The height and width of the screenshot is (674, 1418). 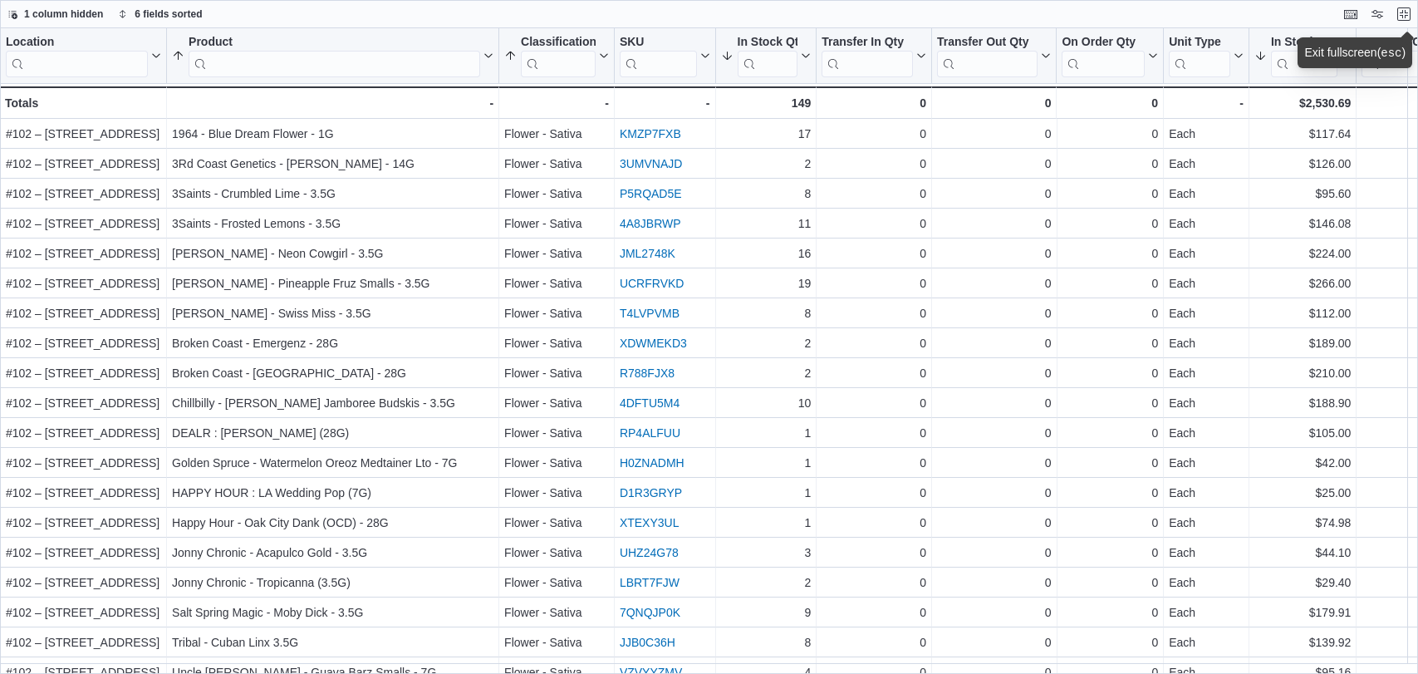 What do you see at coordinates (1350, 14) in the screenshot?
I see `button: Keyboard shortcuts` at bounding box center [1350, 14].